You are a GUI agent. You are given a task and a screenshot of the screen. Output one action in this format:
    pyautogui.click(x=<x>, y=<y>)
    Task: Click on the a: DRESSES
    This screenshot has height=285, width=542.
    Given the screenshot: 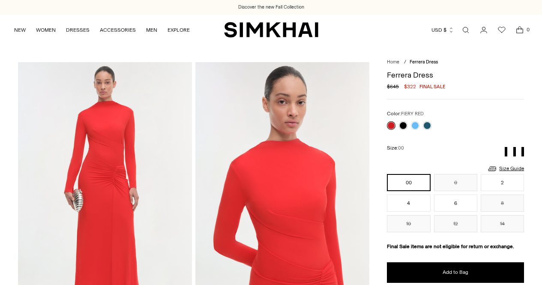 What is the action you would take?
    pyautogui.click(x=78, y=30)
    